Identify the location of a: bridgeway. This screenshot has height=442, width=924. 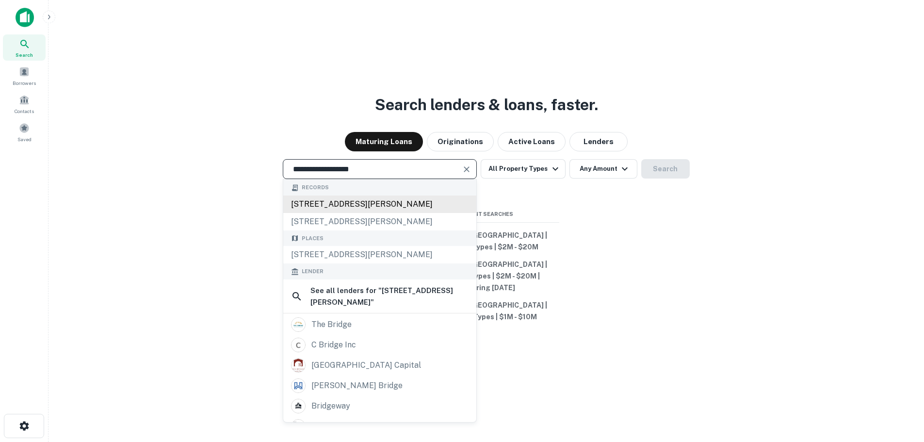
(380, 406).